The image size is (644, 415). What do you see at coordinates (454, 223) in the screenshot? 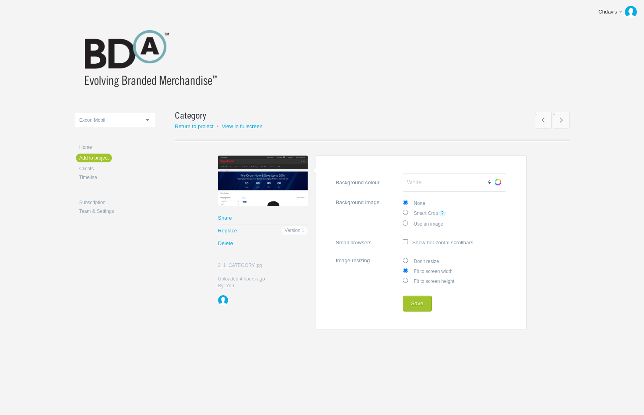
I see `label: Use an image` at bounding box center [454, 223].